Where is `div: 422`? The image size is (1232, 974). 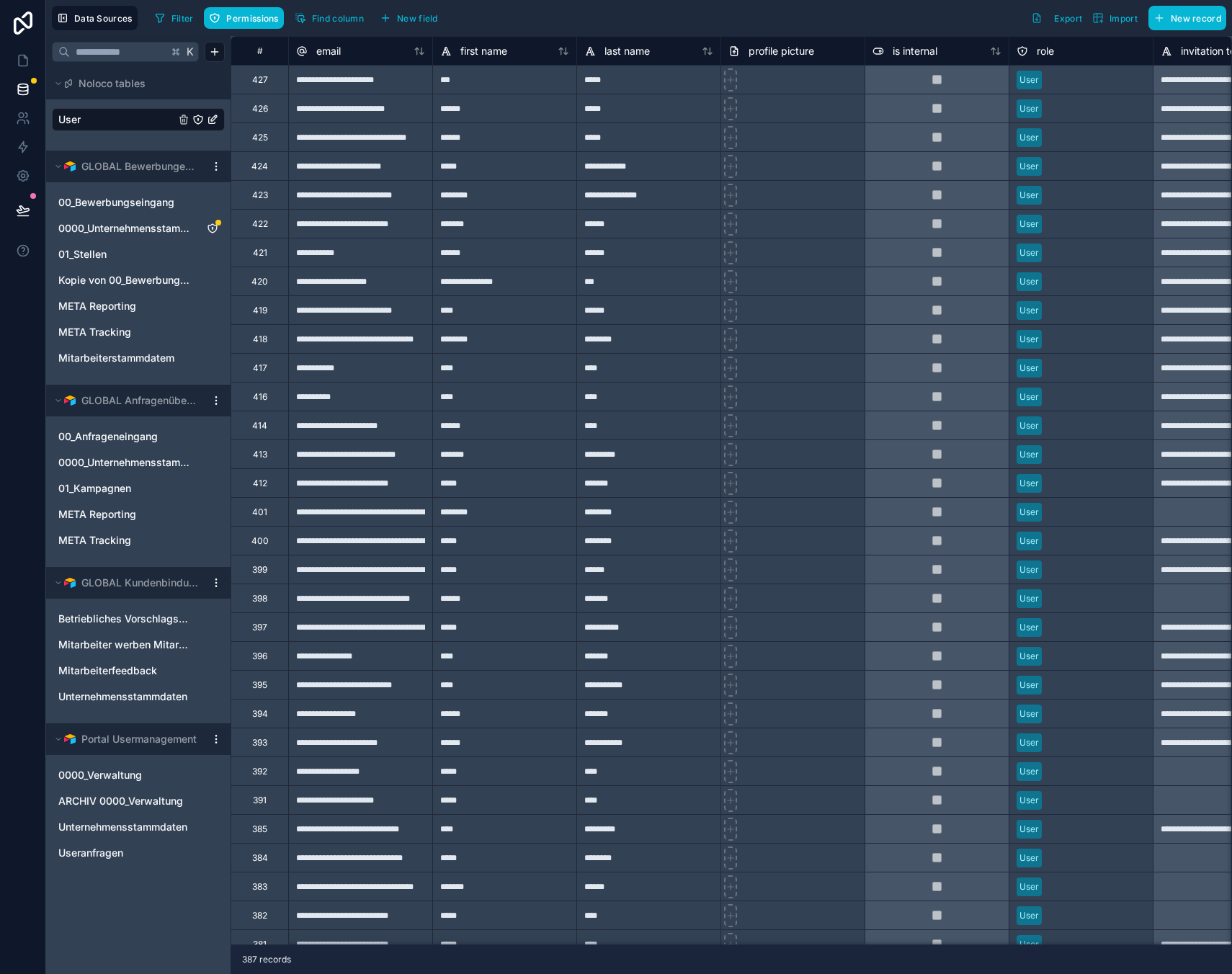 div: 422 is located at coordinates (260, 224).